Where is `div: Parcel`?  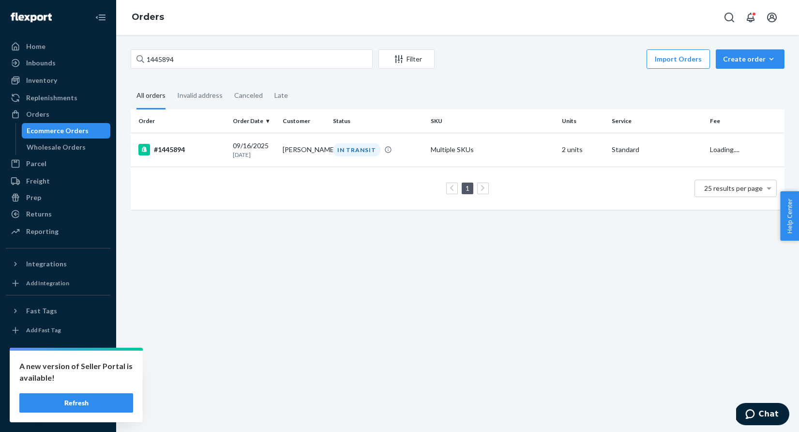 div: Parcel is located at coordinates (36, 164).